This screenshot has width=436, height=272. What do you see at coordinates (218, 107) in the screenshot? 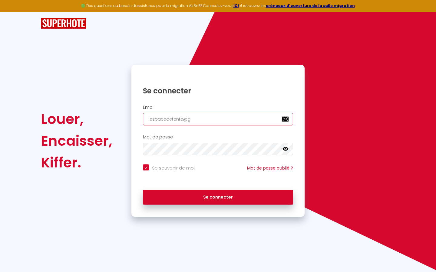
I see `h2: Email` at bounding box center [218, 107].